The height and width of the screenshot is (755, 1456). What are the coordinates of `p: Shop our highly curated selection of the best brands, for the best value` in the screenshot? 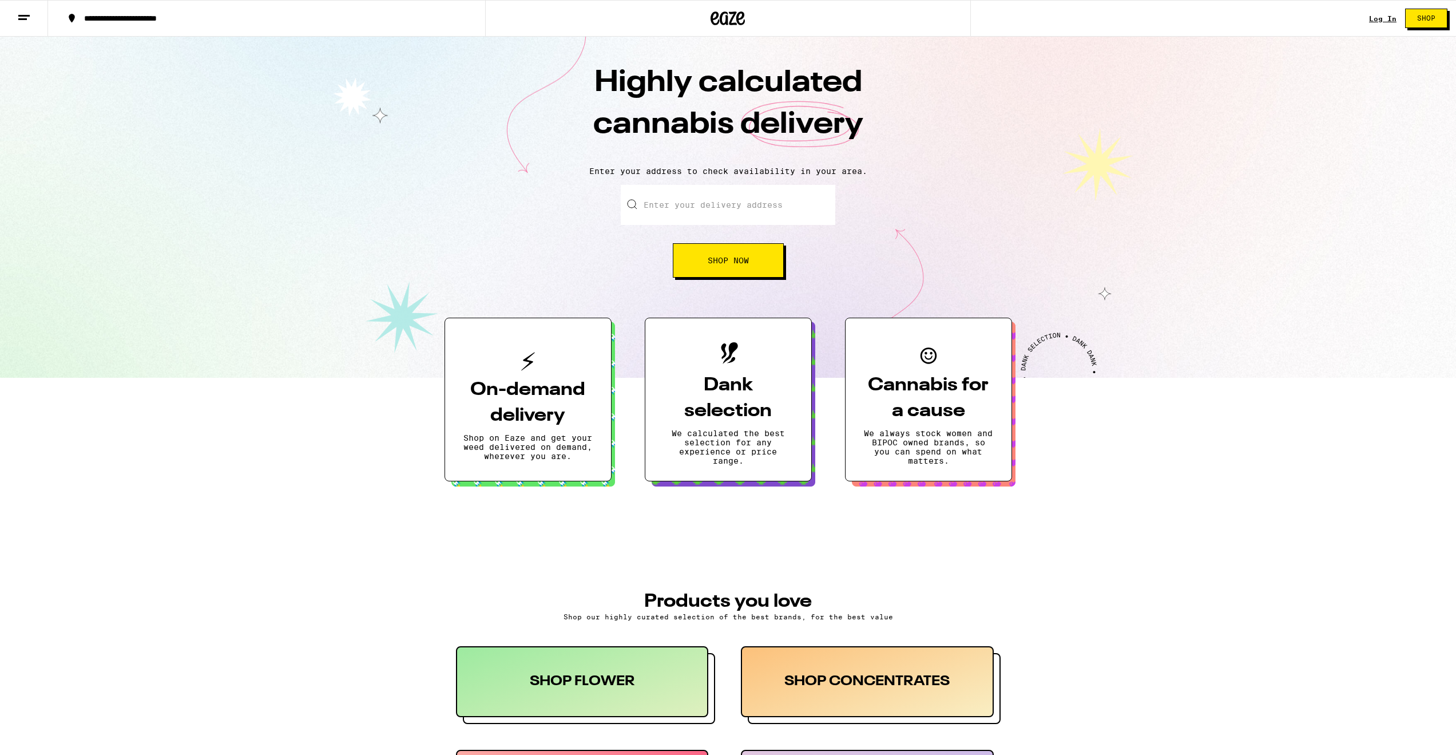 It's located at (729, 616).